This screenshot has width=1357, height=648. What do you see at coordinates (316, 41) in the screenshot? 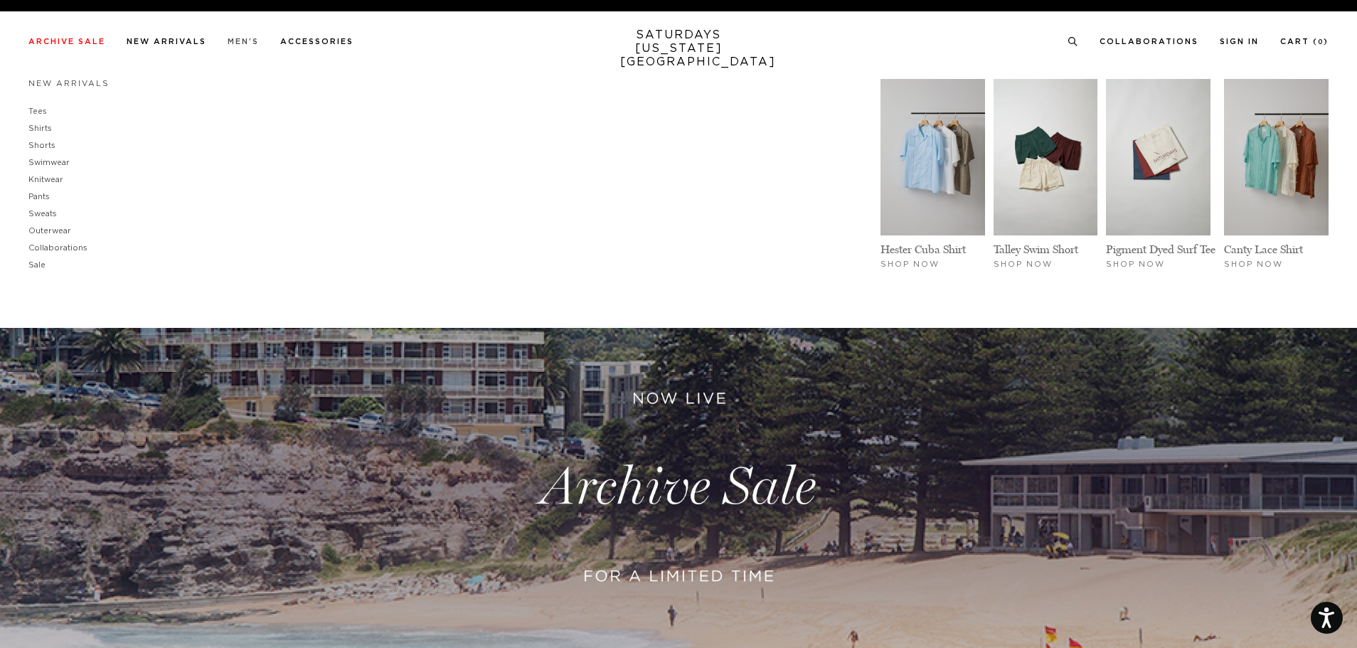
I see `a: Accessories` at bounding box center [316, 41].